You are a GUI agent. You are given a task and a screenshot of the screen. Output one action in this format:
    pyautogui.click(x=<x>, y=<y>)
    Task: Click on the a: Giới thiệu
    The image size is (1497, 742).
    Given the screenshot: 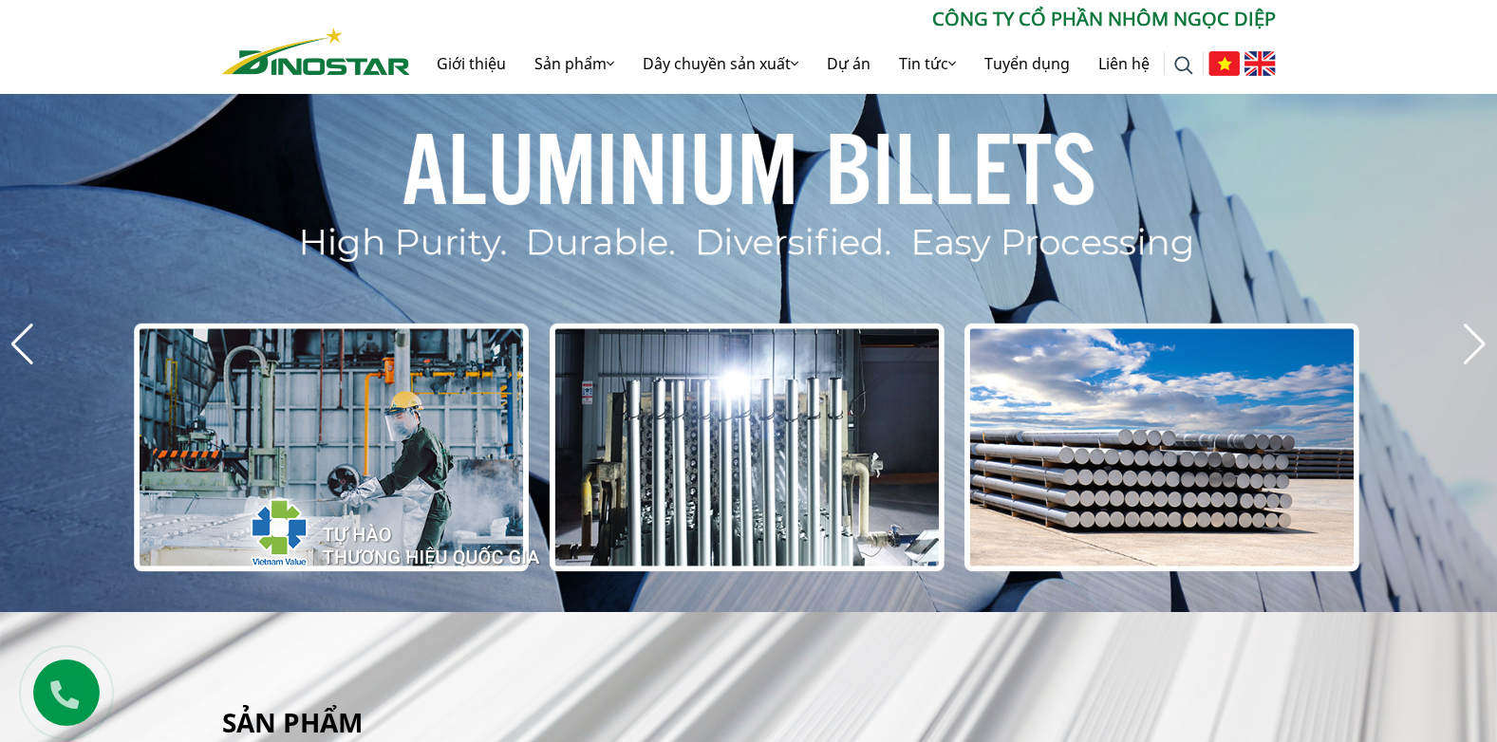 What is the action you would take?
    pyautogui.click(x=471, y=64)
    